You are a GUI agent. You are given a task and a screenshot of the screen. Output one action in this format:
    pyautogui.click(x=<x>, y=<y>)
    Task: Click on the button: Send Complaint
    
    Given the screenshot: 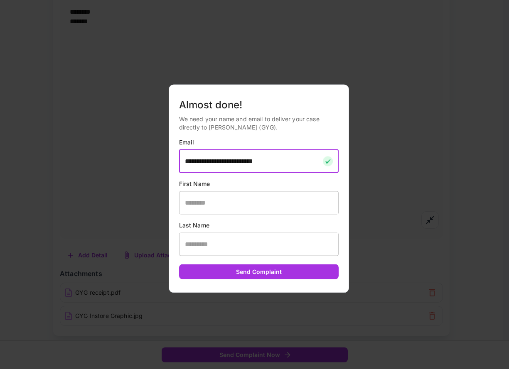 What is the action you would take?
    pyautogui.click(x=259, y=272)
    